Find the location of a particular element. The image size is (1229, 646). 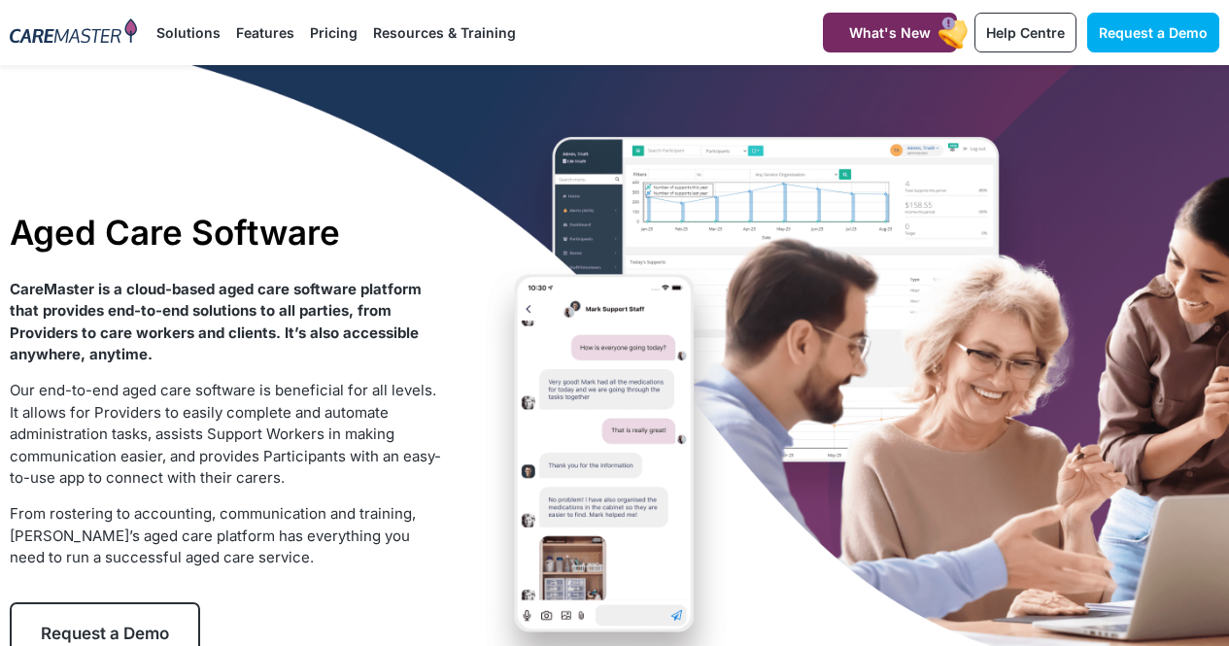

a: Request a Demo is located at coordinates (1153, 32).